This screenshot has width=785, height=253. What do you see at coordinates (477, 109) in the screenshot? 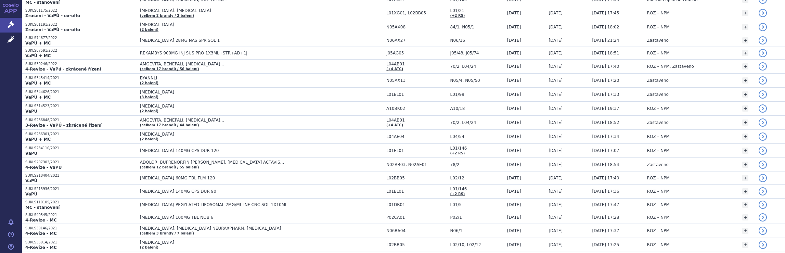
I see `span: A10/18` at bounding box center [477, 109].